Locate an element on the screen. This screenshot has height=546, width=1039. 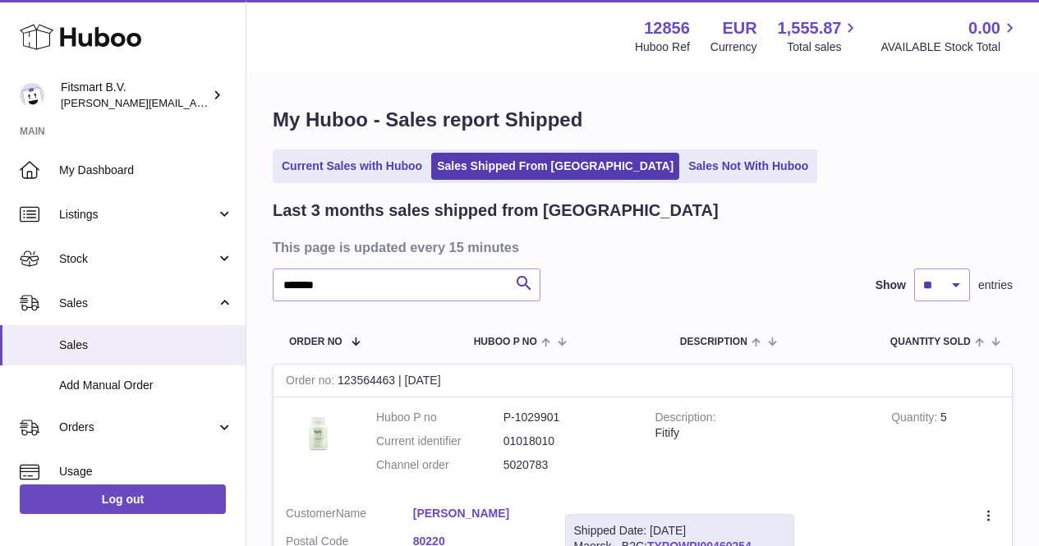
strong: Order no is located at coordinates (311, 382).